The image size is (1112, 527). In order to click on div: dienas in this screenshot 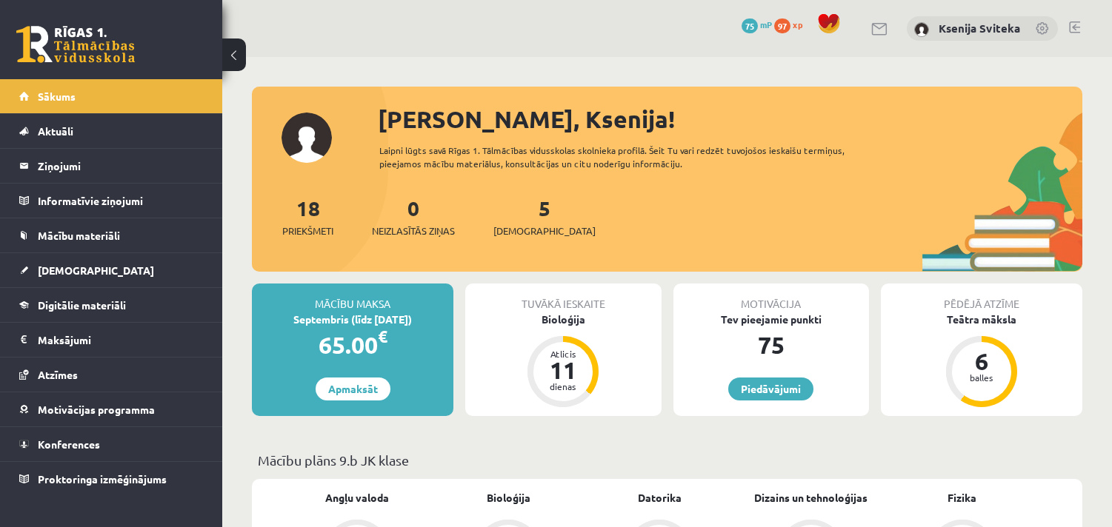, I will do `click(563, 387)`.